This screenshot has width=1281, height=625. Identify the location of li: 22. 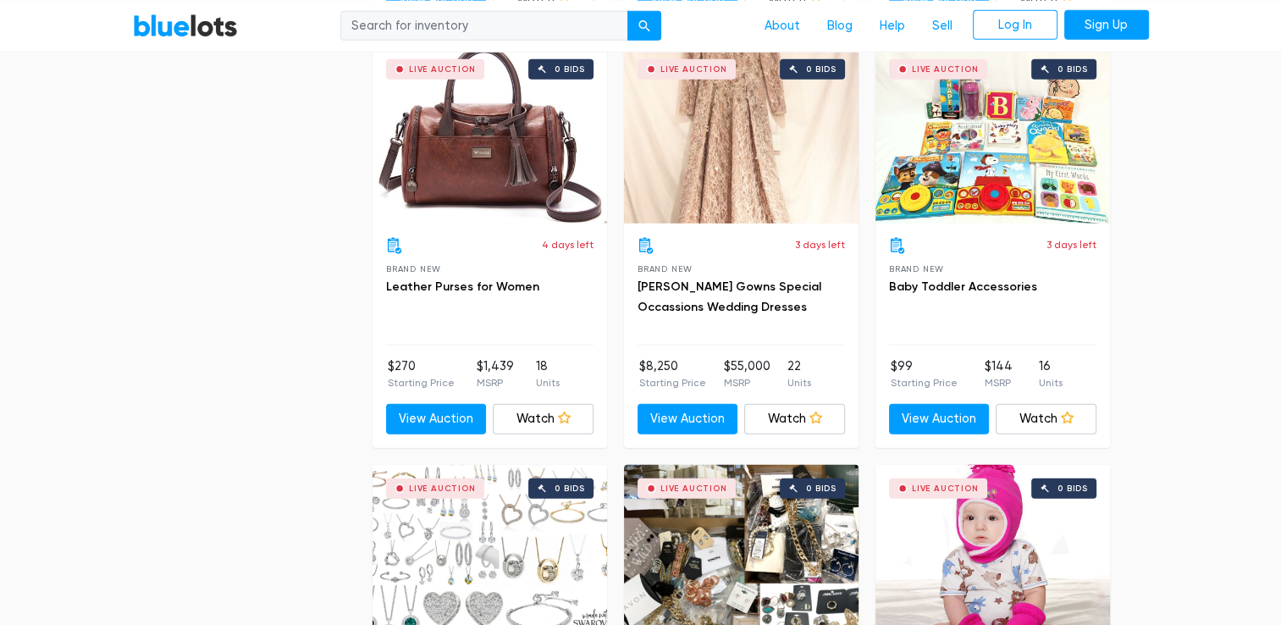
(799, 374).